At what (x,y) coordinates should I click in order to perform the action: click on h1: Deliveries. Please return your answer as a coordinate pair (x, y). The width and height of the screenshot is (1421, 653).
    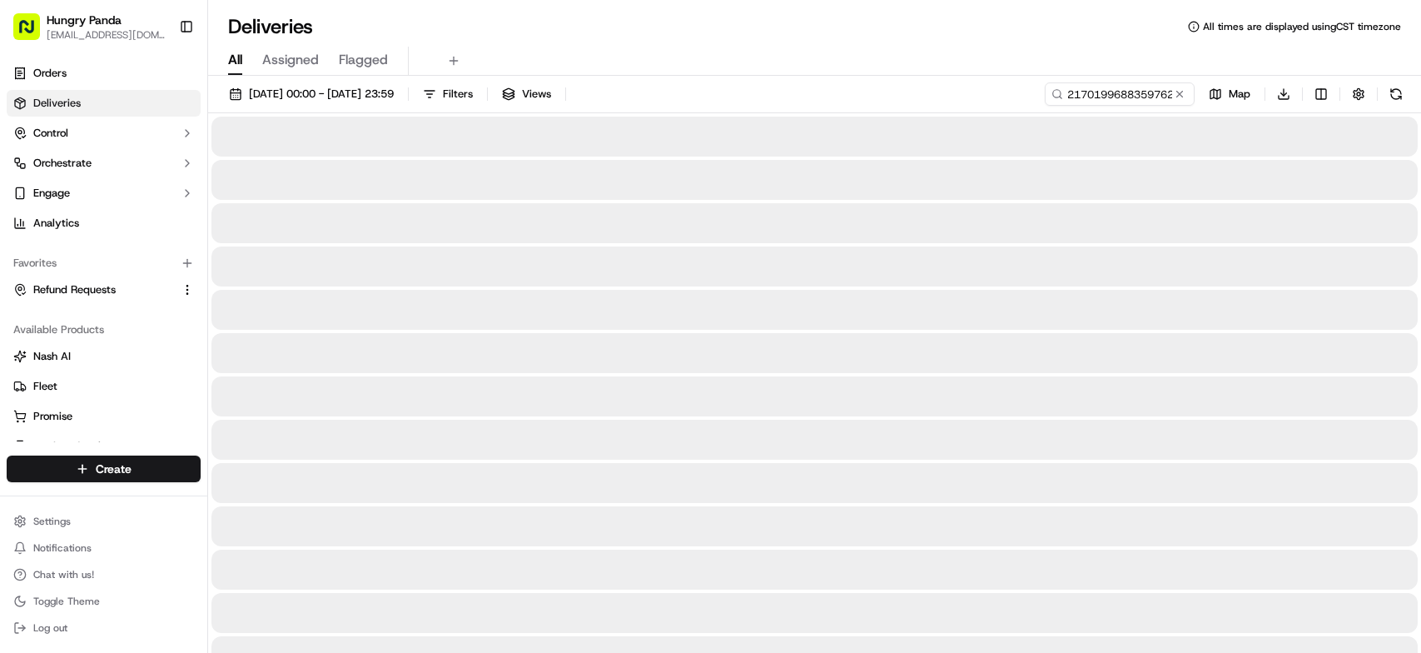
    Looking at the image, I should click on (271, 27).